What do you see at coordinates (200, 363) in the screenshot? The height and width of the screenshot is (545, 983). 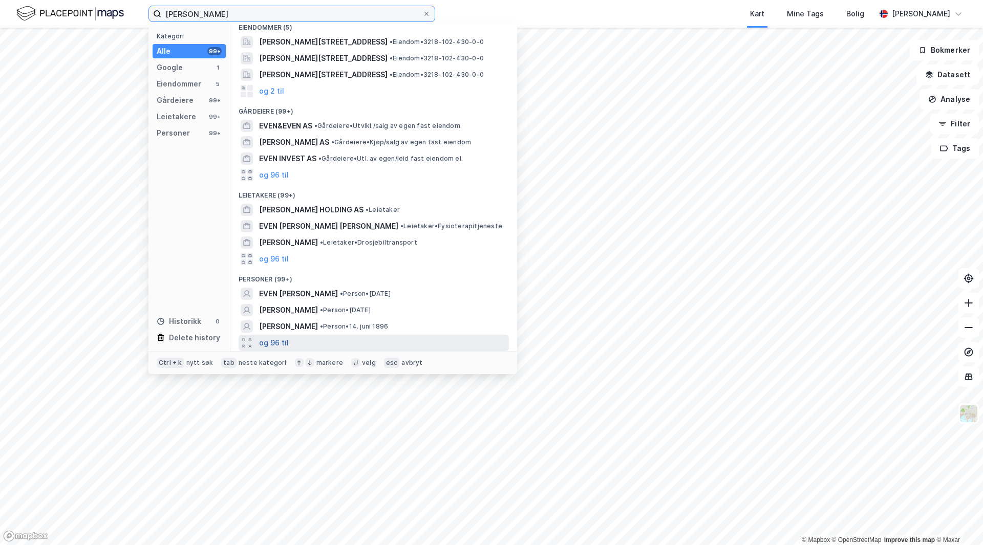 I see `div: nytt søk` at bounding box center [200, 363].